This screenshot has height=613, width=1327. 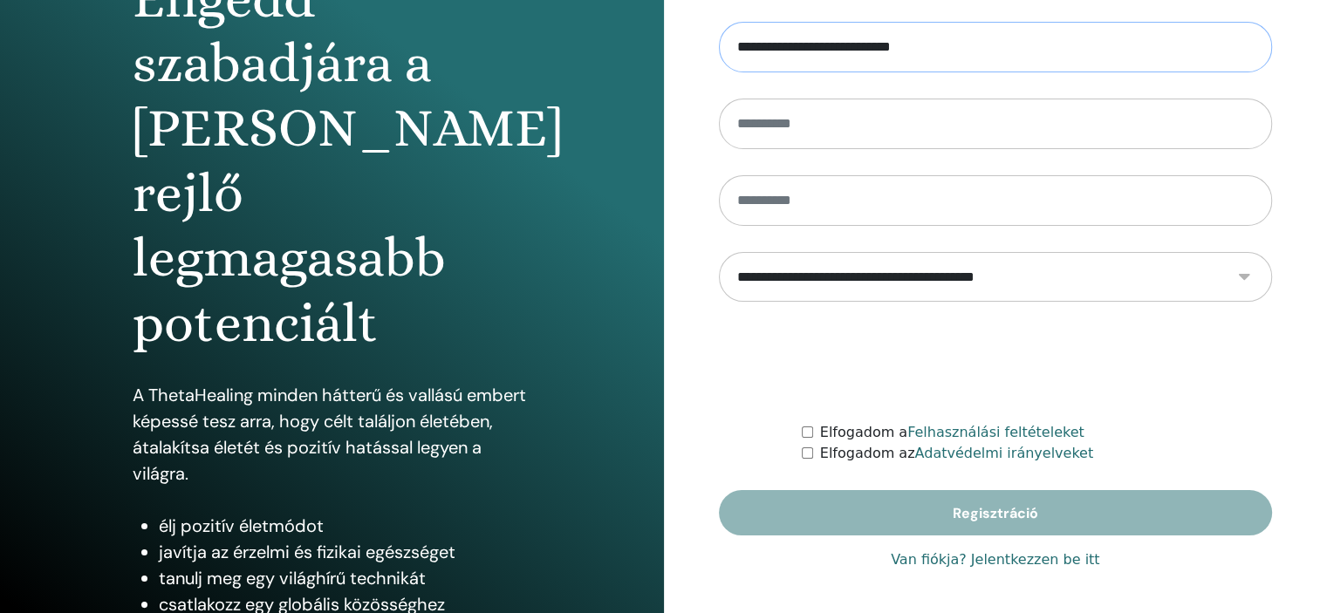 I want to click on a: Van fiókja? Jelentkezzen be itt, so click(x=994, y=560).